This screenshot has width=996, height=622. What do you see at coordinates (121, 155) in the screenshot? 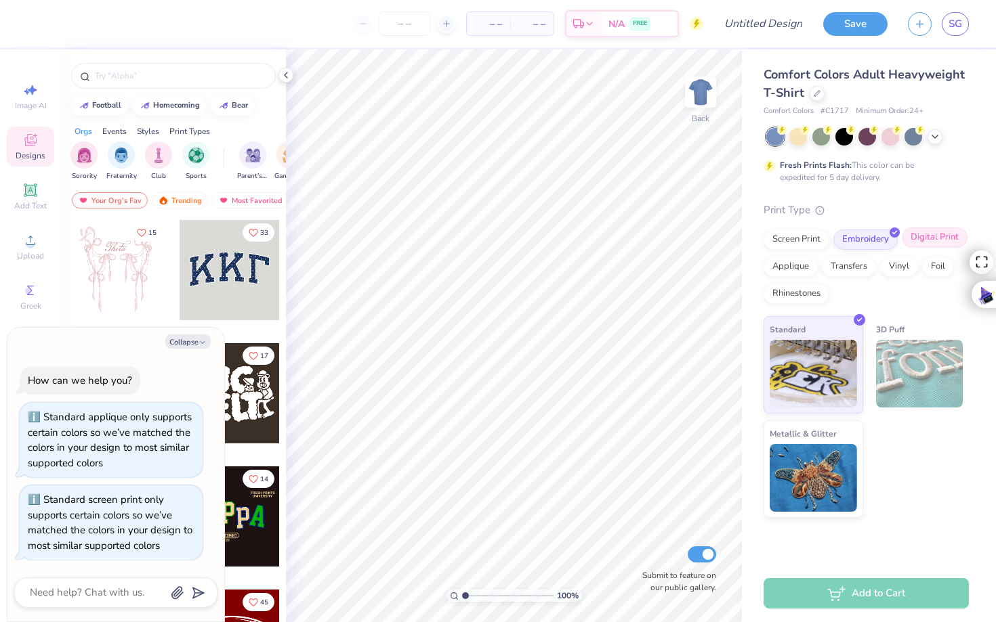
I see `img: Fraternity Image` at bounding box center [121, 155].